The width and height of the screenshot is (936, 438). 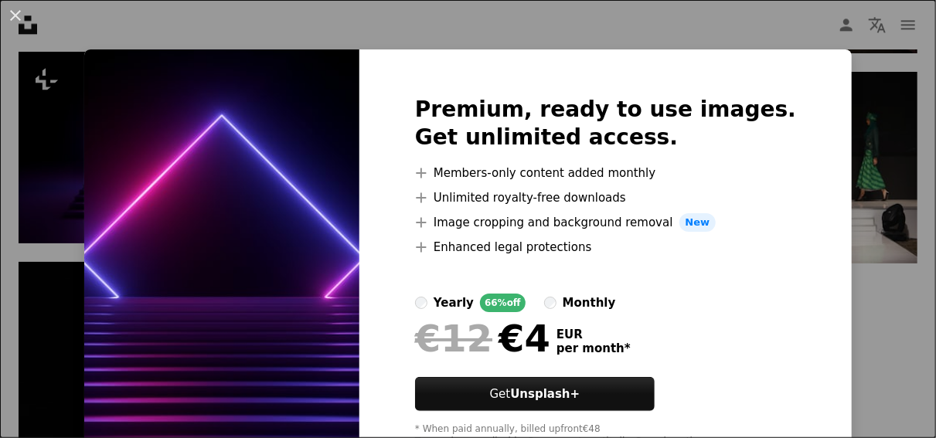 I want to click on span: EUR, so click(x=593, y=335).